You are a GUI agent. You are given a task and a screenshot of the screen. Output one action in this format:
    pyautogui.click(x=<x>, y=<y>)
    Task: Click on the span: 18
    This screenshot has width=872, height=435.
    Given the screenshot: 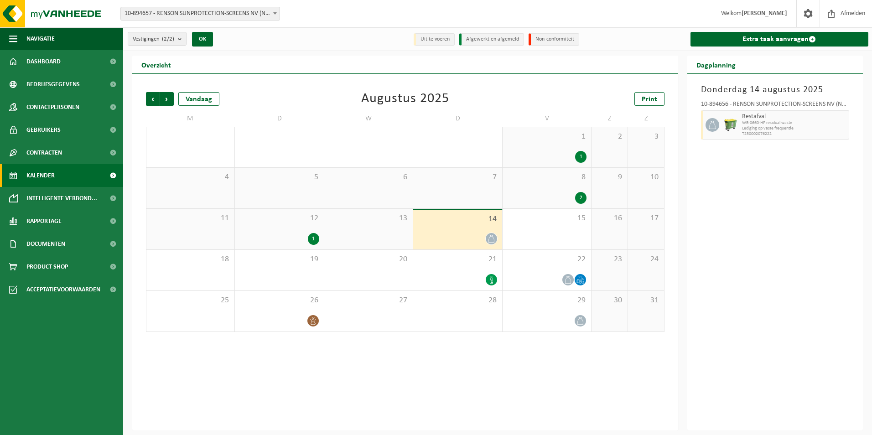 What is the action you would take?
    pyautogui.click(x=190, y=260)
    